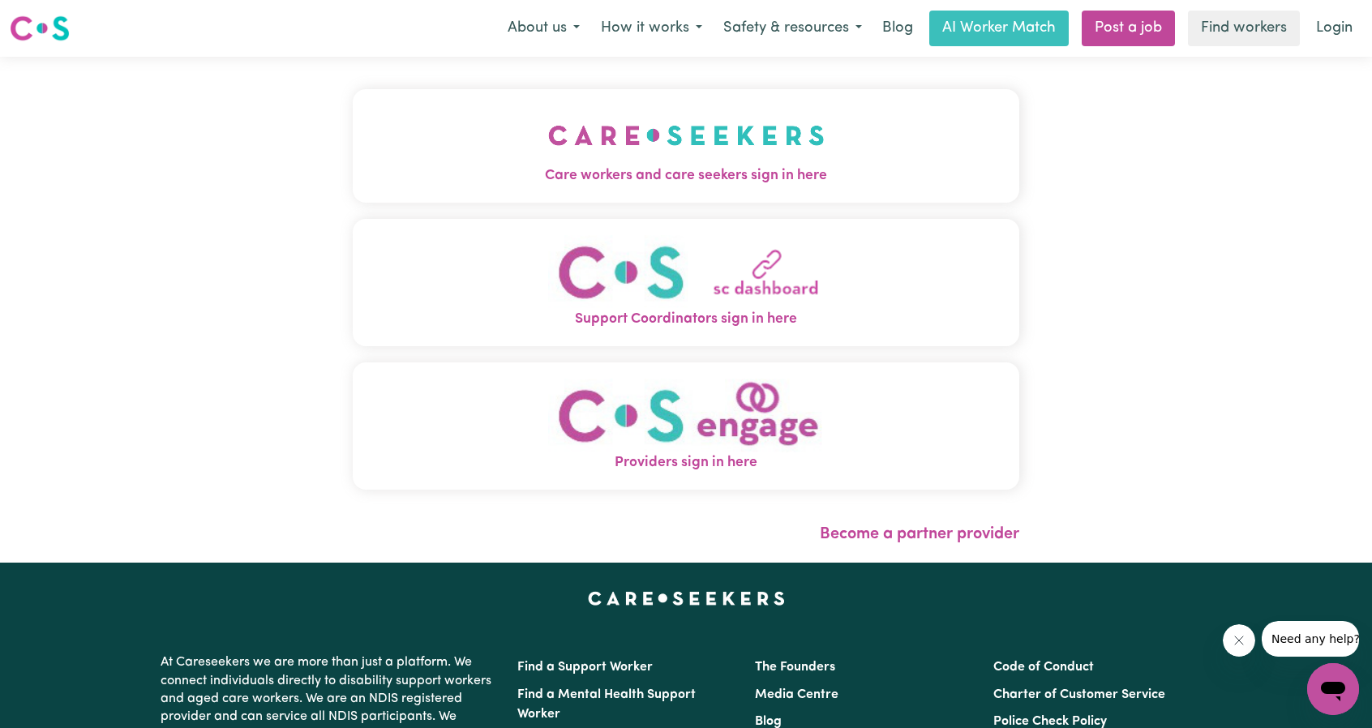  What do you see at coordinates (543, 28) in the screenshot?
I see `button: About us` at bounding box center [543, 28].